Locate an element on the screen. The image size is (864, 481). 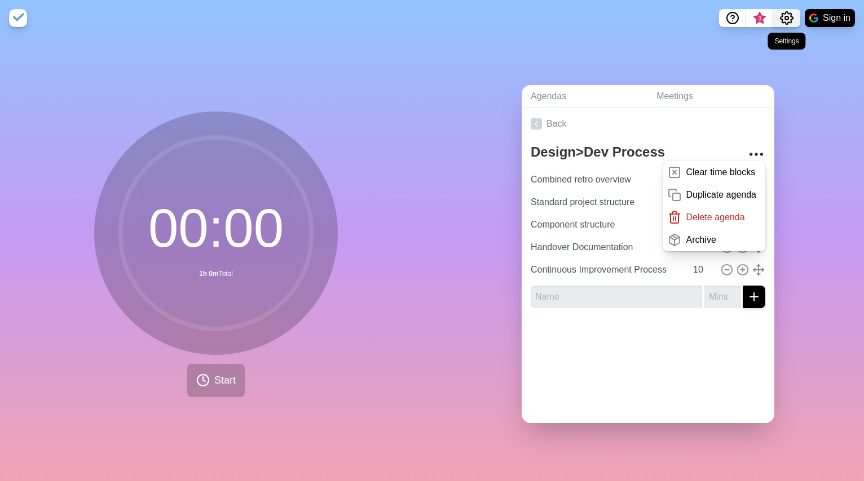
img: google logo is located at coordinates (813, 18).